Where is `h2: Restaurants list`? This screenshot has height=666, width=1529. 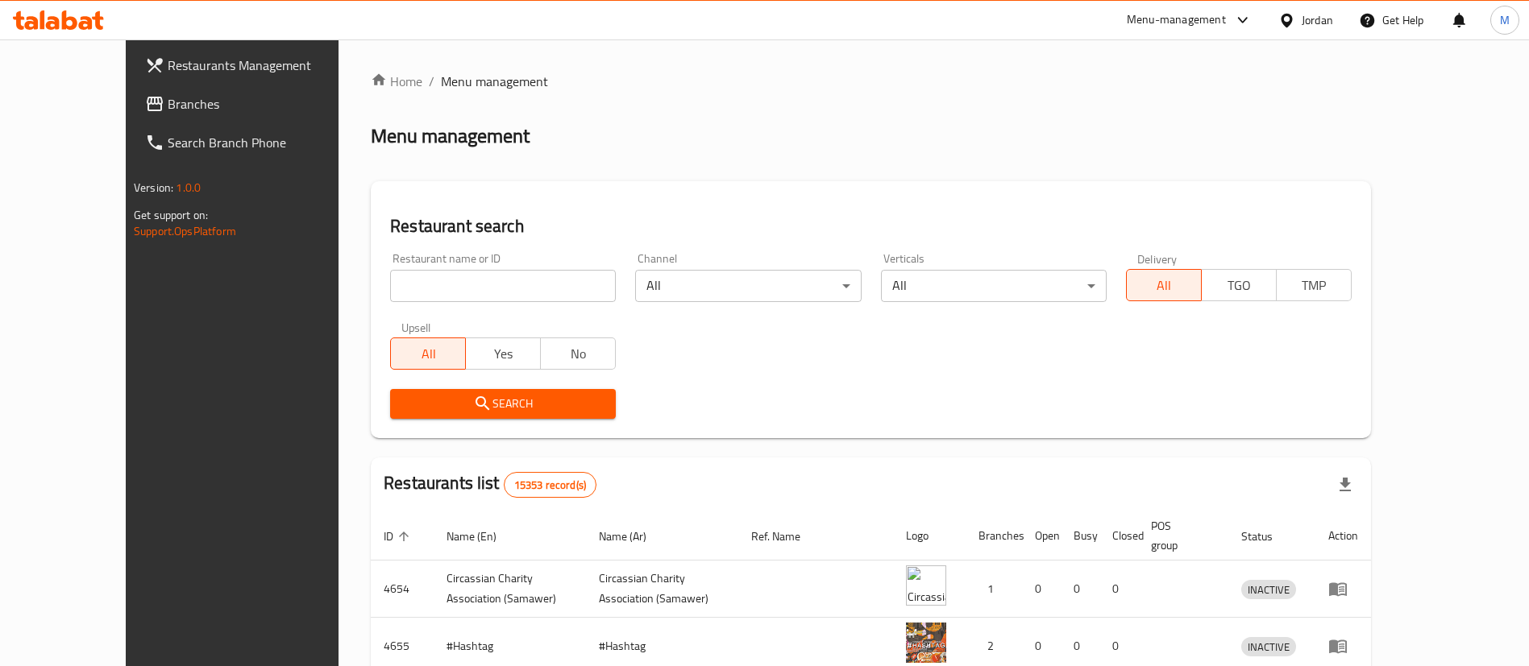 h2: Restaurants list is located at coordinates (490, 484).